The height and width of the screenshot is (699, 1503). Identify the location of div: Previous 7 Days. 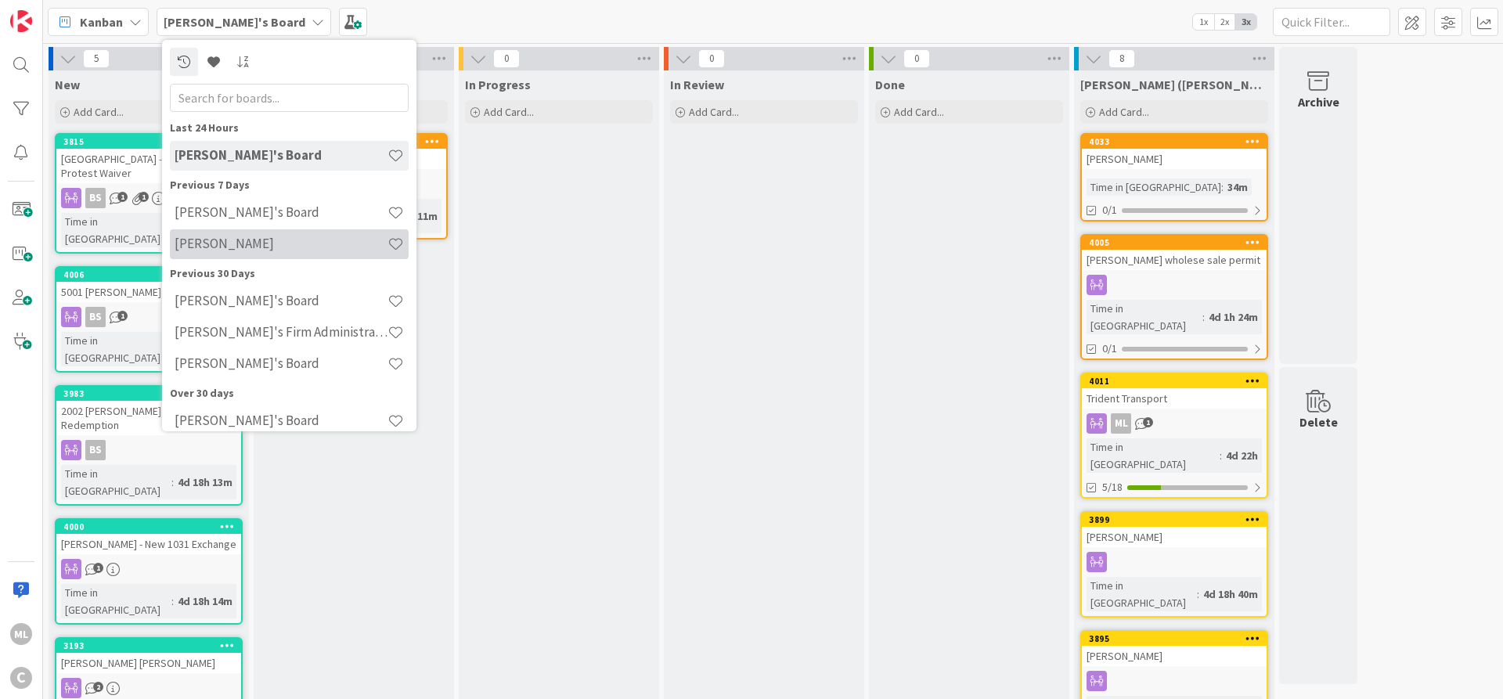
(289, 185).